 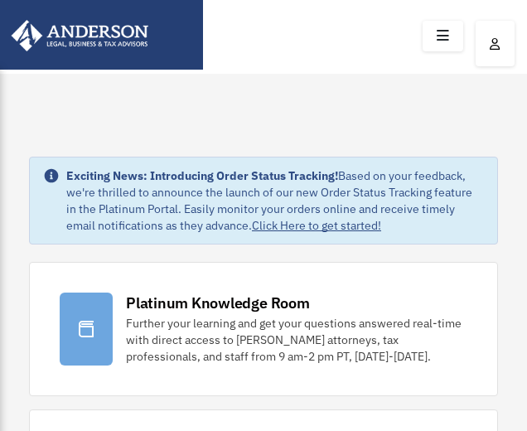 What do you see at coordinates (316, 225) in the screenshot?
I see `a: Click Here to get started!` at bounding box center [316, 225].